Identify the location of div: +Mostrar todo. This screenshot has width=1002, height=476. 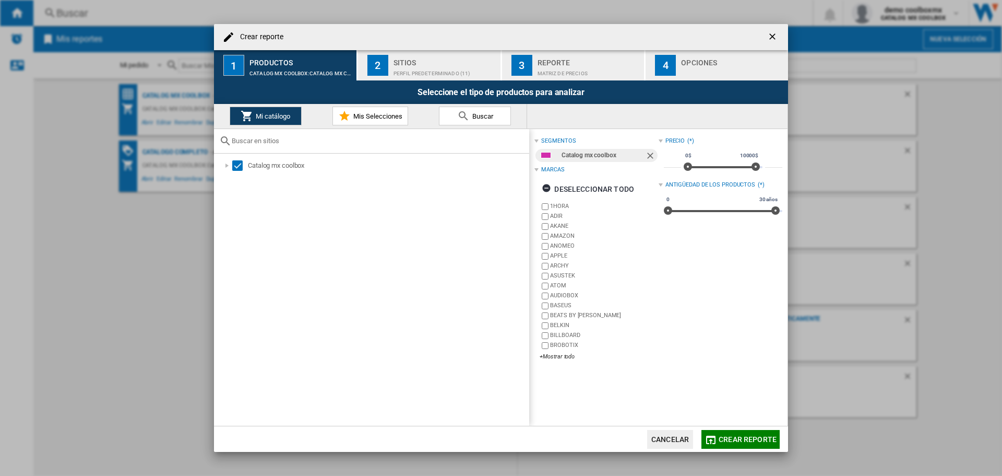
(599, 356).